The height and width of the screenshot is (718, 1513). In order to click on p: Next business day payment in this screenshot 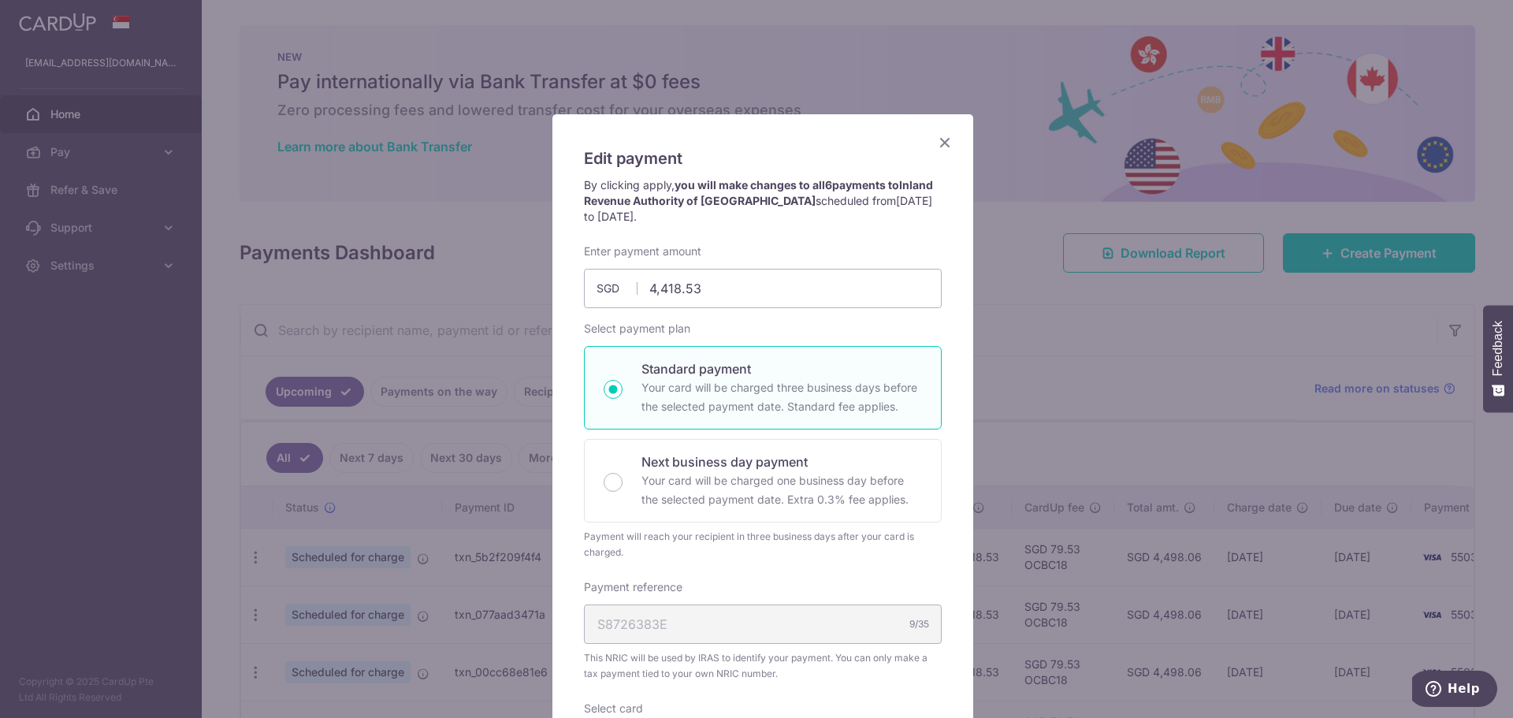, I will do `click(782, 462)`.